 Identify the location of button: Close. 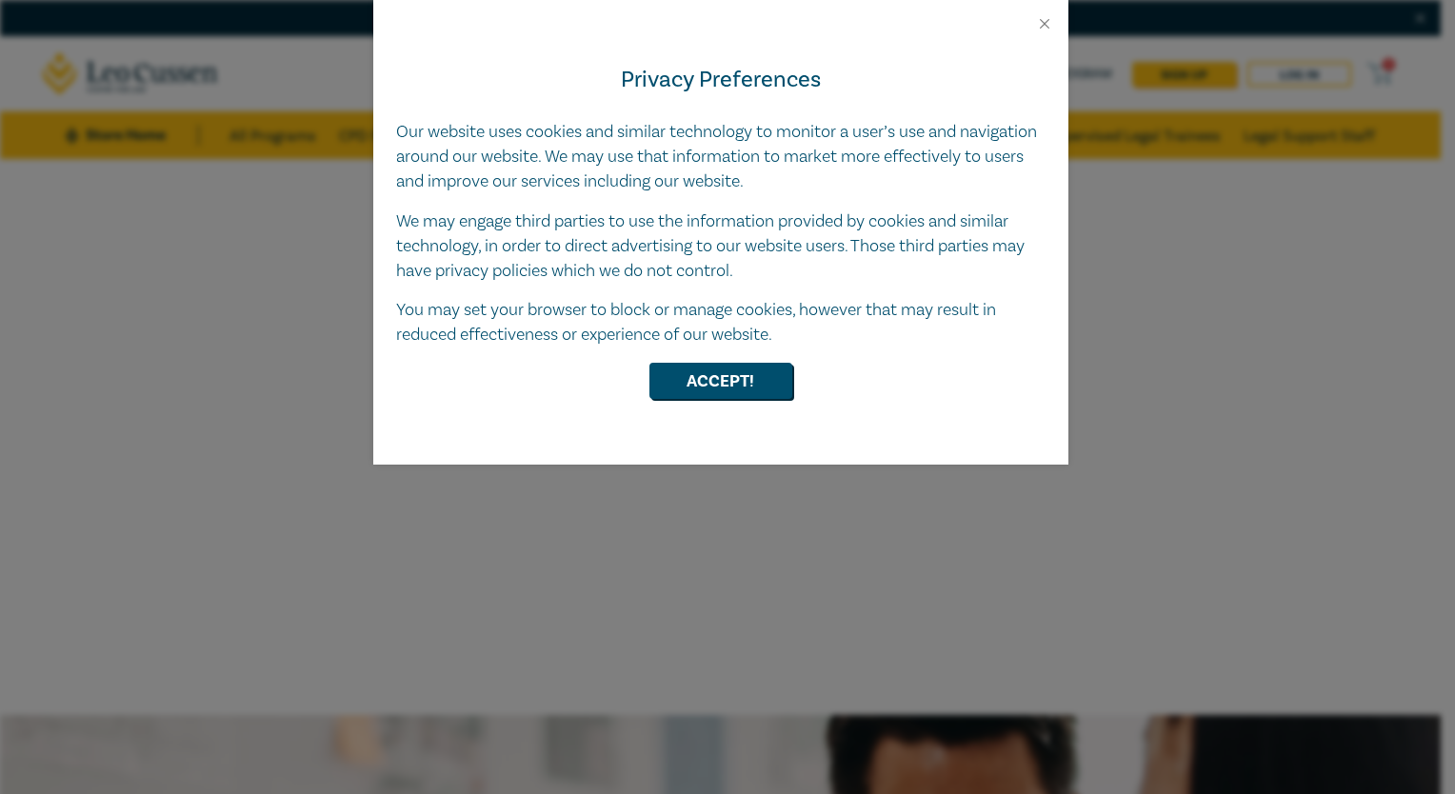
(1045, 24).